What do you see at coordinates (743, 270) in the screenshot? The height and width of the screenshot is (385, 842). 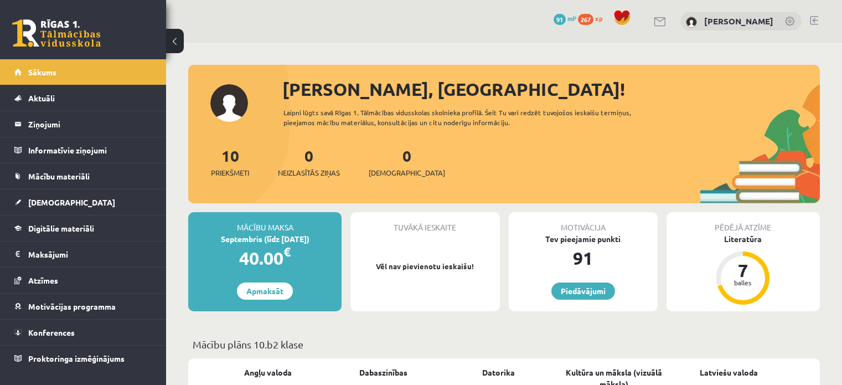 I see `a: Literatūra 7 balles` at bounding box center [743, 270].